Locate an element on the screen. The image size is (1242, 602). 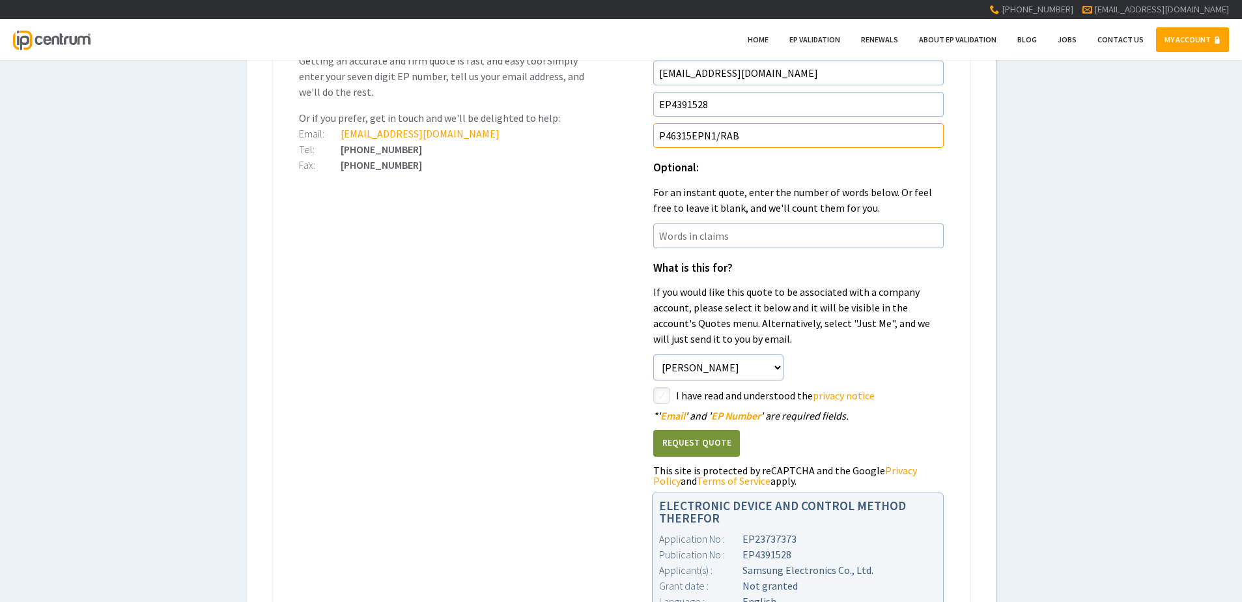
a: Blog is located at coordinates (1027, 40).